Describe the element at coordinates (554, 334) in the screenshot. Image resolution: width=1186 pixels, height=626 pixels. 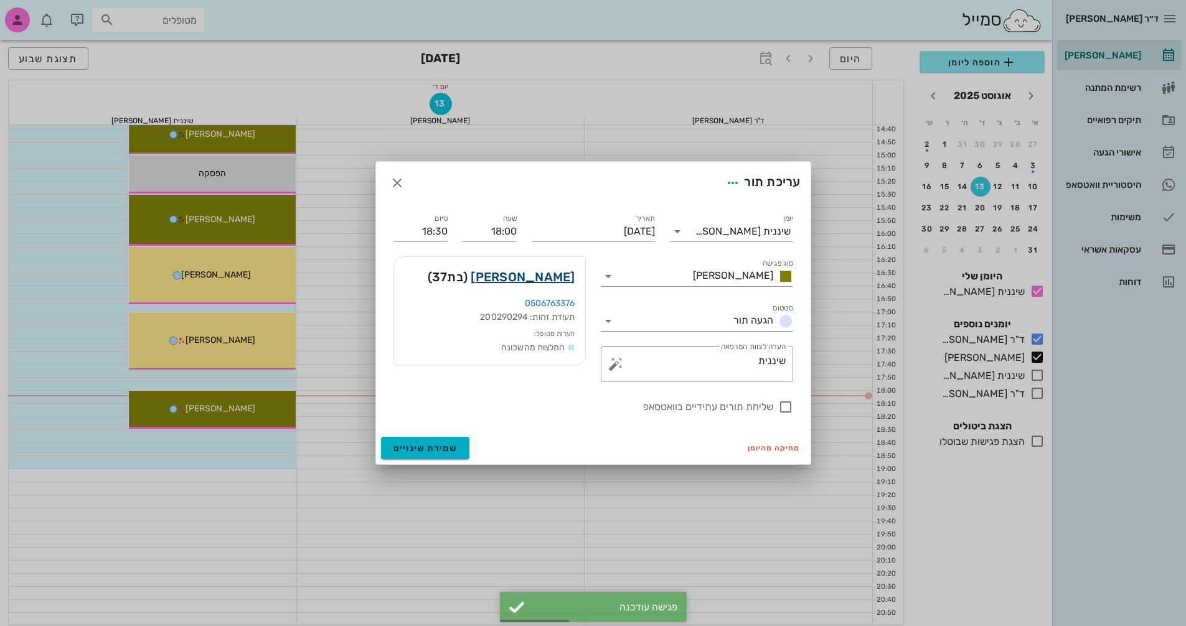
I see `small: הערות מטופל:` at that location.